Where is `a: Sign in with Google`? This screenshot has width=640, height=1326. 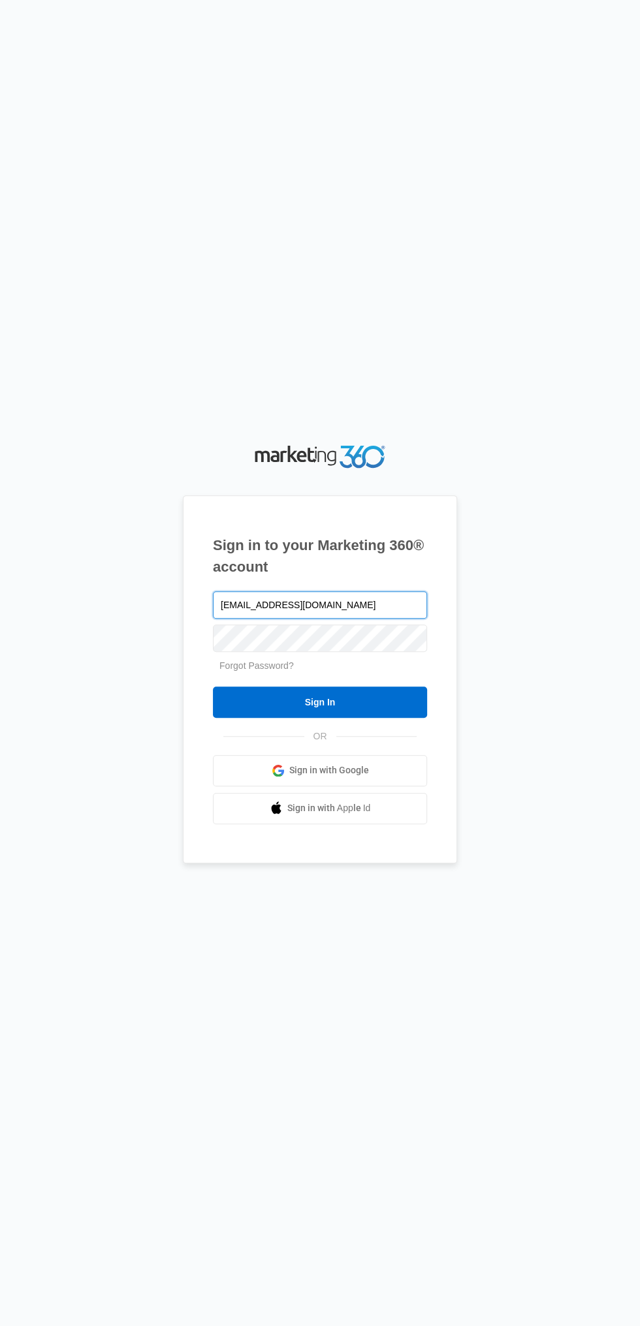
a: Sign in with Google is located at coordinates (320, 771).